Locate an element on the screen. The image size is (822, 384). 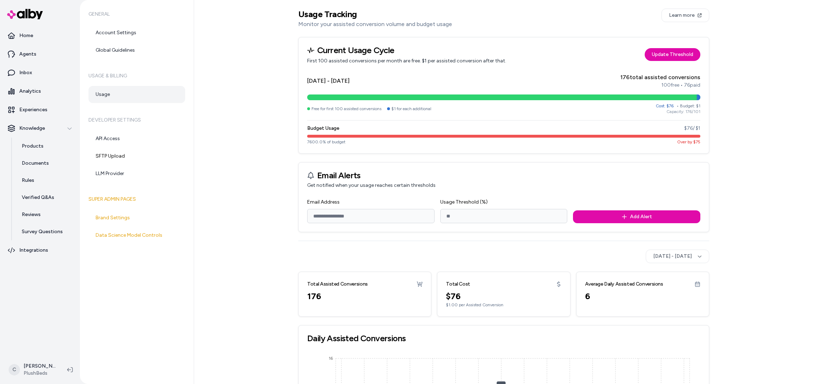
div: 176 is located at coordinates (365, 297).